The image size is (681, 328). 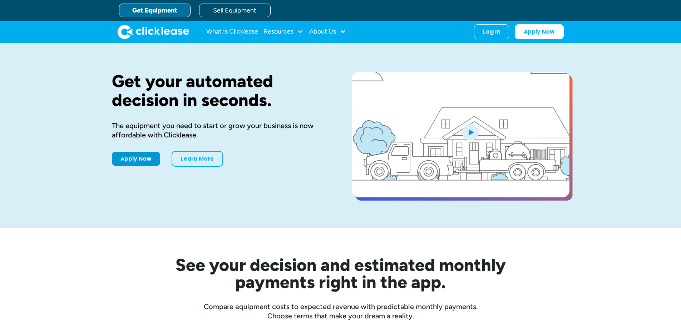 I want to click on img: Blue play button logo on a light blue circular background, so click(x=470, y=132).